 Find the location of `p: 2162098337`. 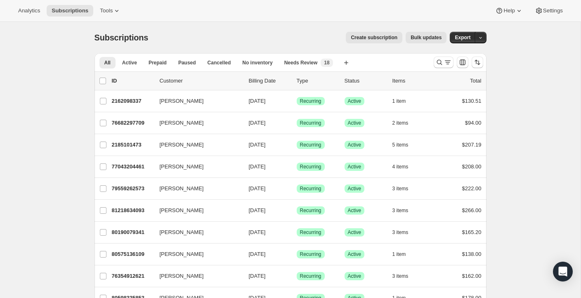

p: 2162098337 is located at coordinates (132, 101).